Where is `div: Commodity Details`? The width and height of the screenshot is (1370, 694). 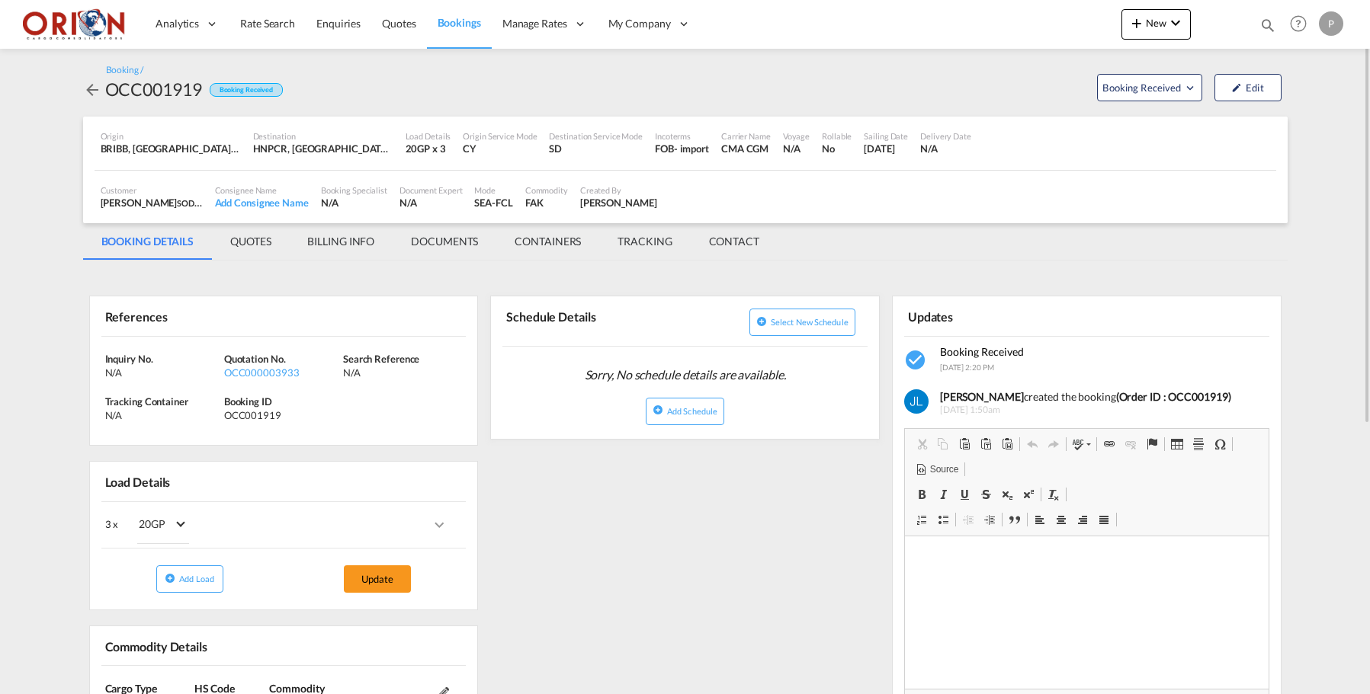
div: Commodity Details is located at coordinates (191, 646).